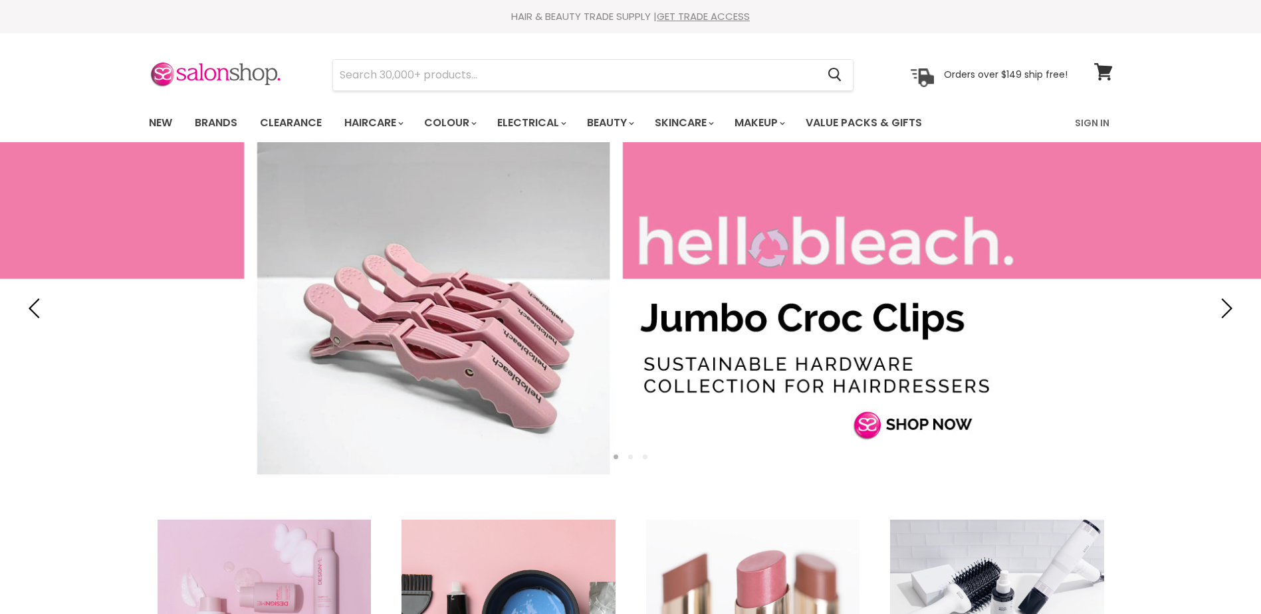  What do you see at coordinates (645, 457) in the screenshot?
I see `li: Page dot 3` at bounding box center [645, 457].